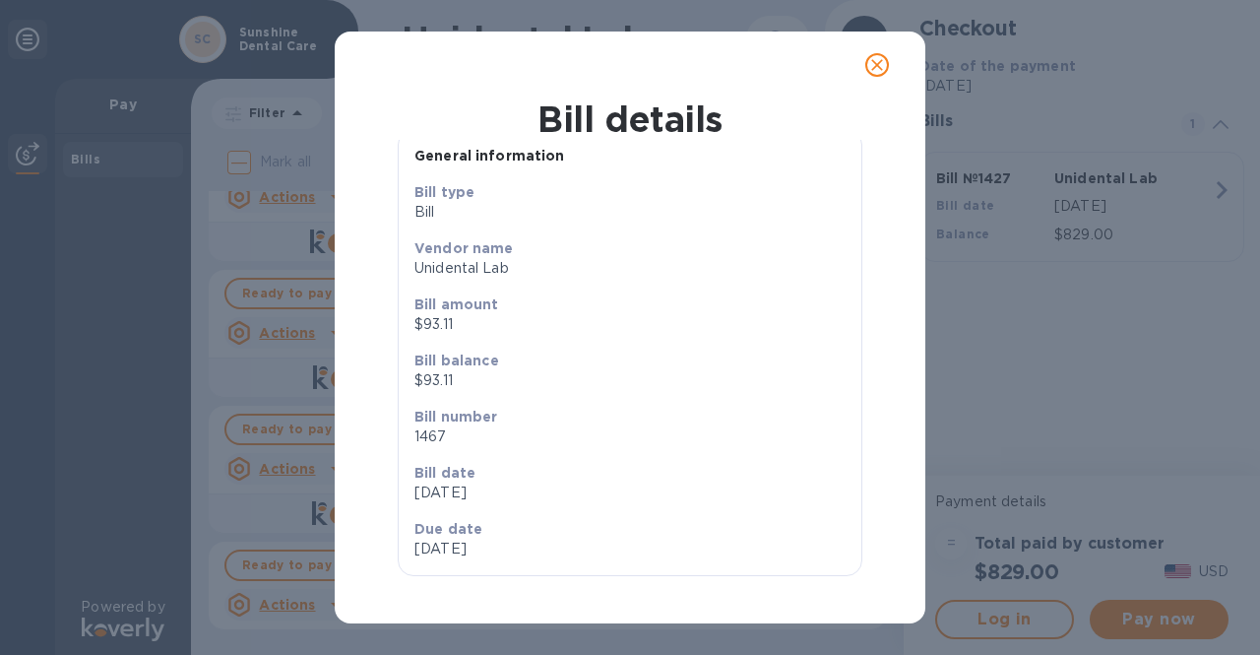  What do you see at coordinates (464, 248) in the screenshot?
I see `b: Vendor name` at bounding box center [464, 248].